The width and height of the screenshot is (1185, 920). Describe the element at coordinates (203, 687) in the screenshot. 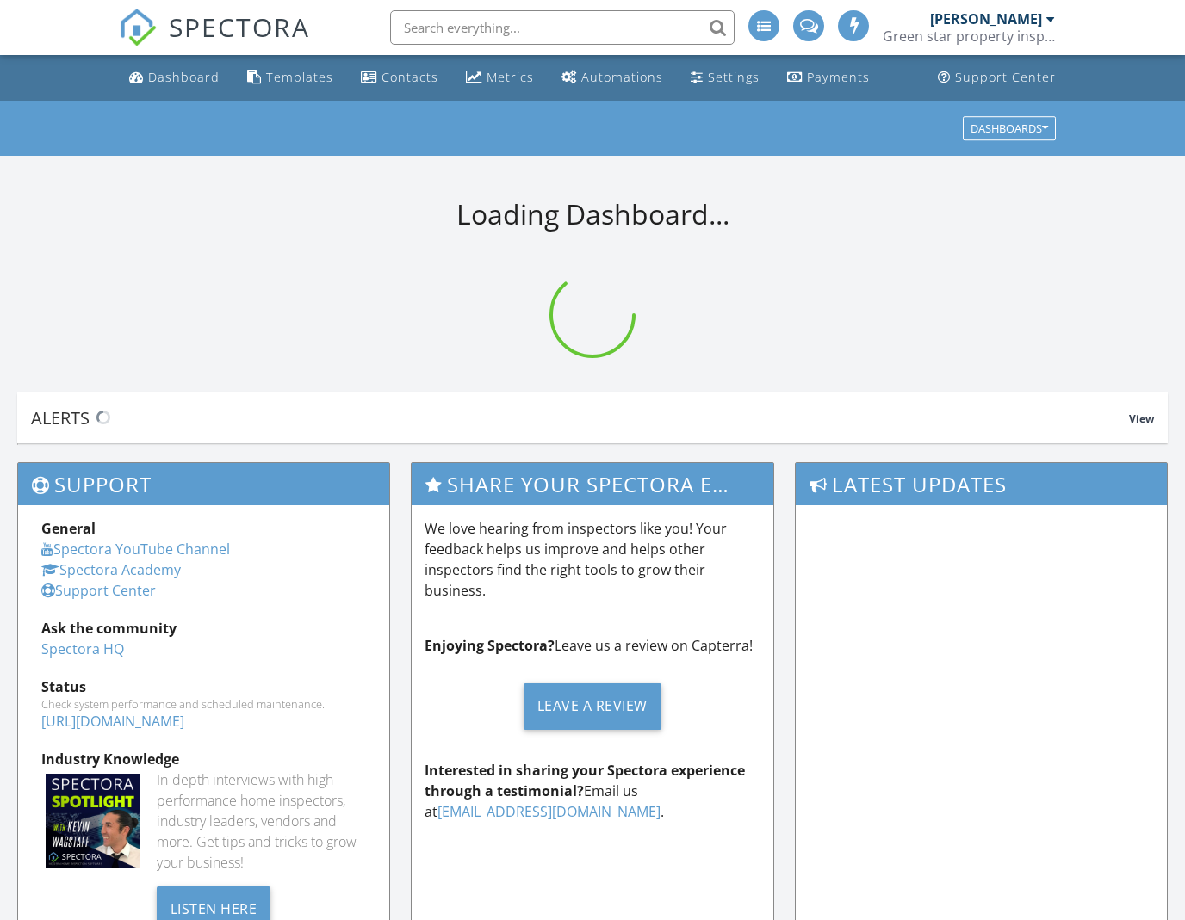

I see `div: Status` at that location.